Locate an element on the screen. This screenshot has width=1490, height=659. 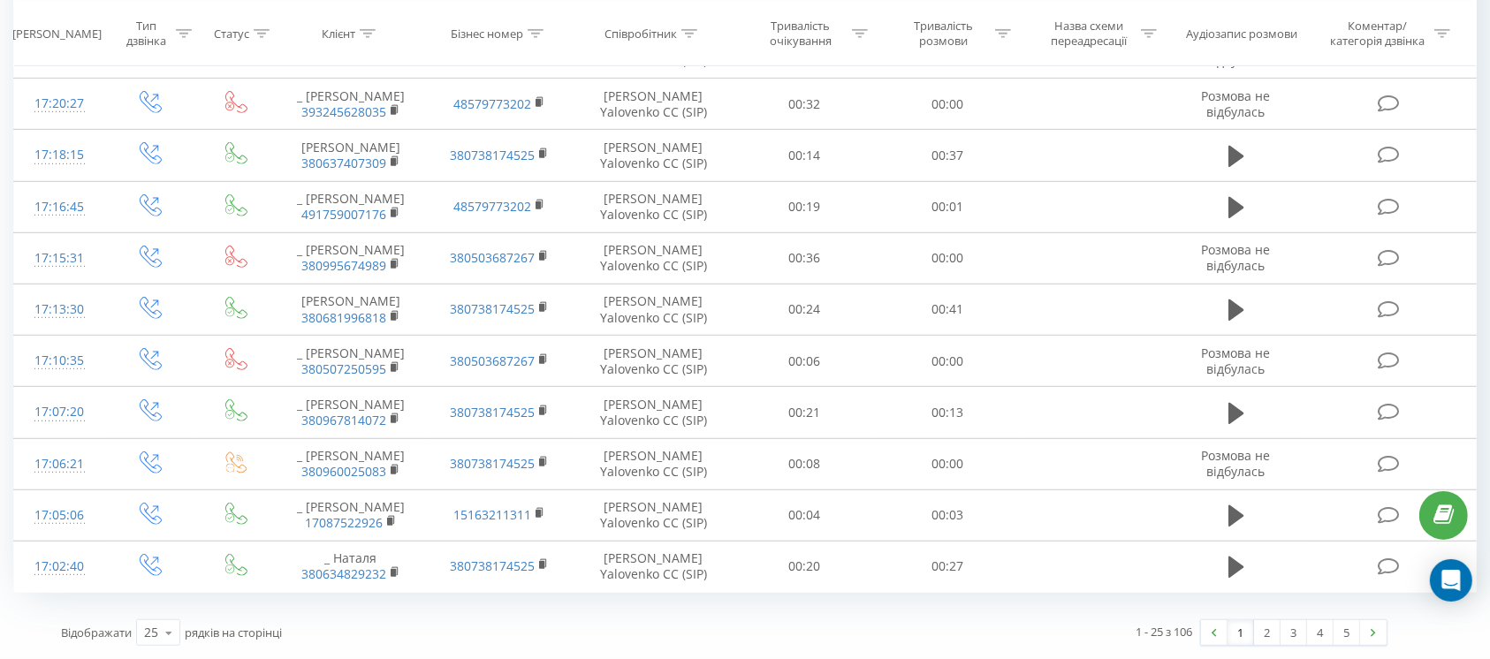
div: Статус is located at coordinates (232, 33).